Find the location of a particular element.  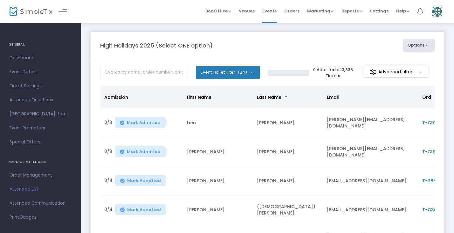

span: Ticket Settings is located at coordinates (40, 86).